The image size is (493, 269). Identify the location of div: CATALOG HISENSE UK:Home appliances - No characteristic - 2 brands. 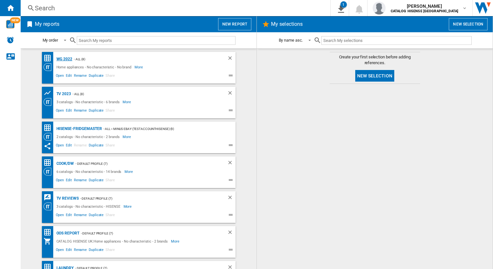
(113, 241).